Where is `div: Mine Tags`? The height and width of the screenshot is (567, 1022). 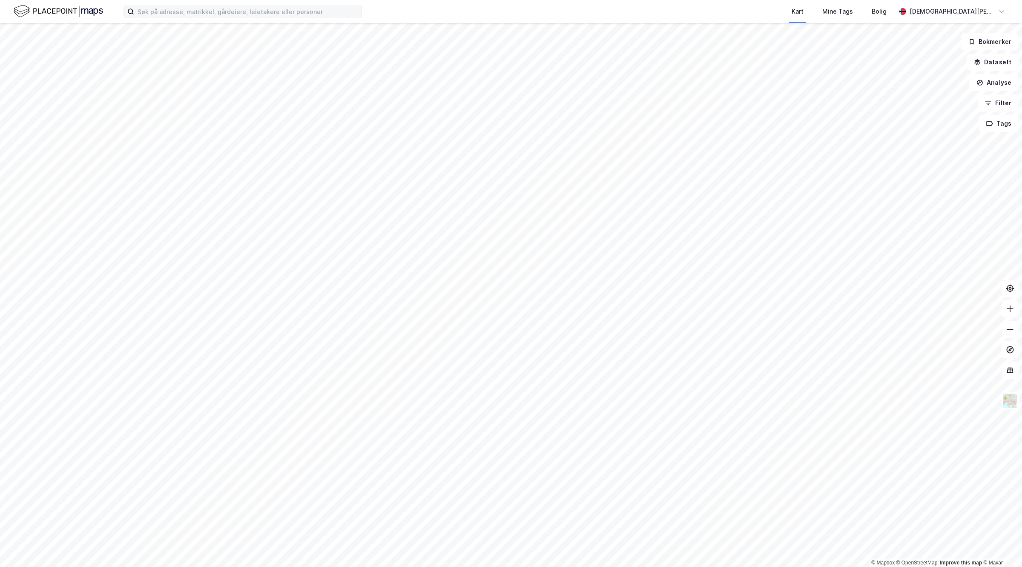 div: Mine Tags is located at coordinates (838, 11).